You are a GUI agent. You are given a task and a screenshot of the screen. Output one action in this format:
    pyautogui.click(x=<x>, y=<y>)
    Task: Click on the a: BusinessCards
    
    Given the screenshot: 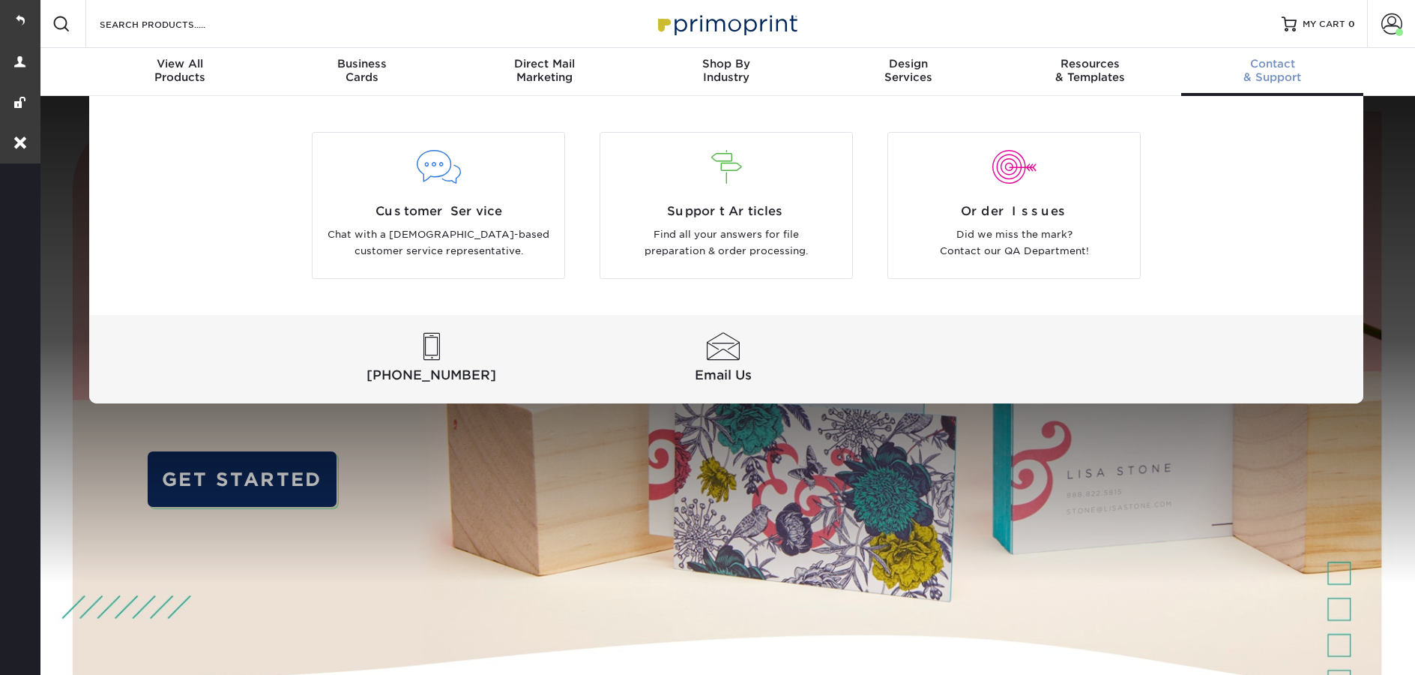 What is the action you would take?
    pyautogui.click(x=362, y=72)
    